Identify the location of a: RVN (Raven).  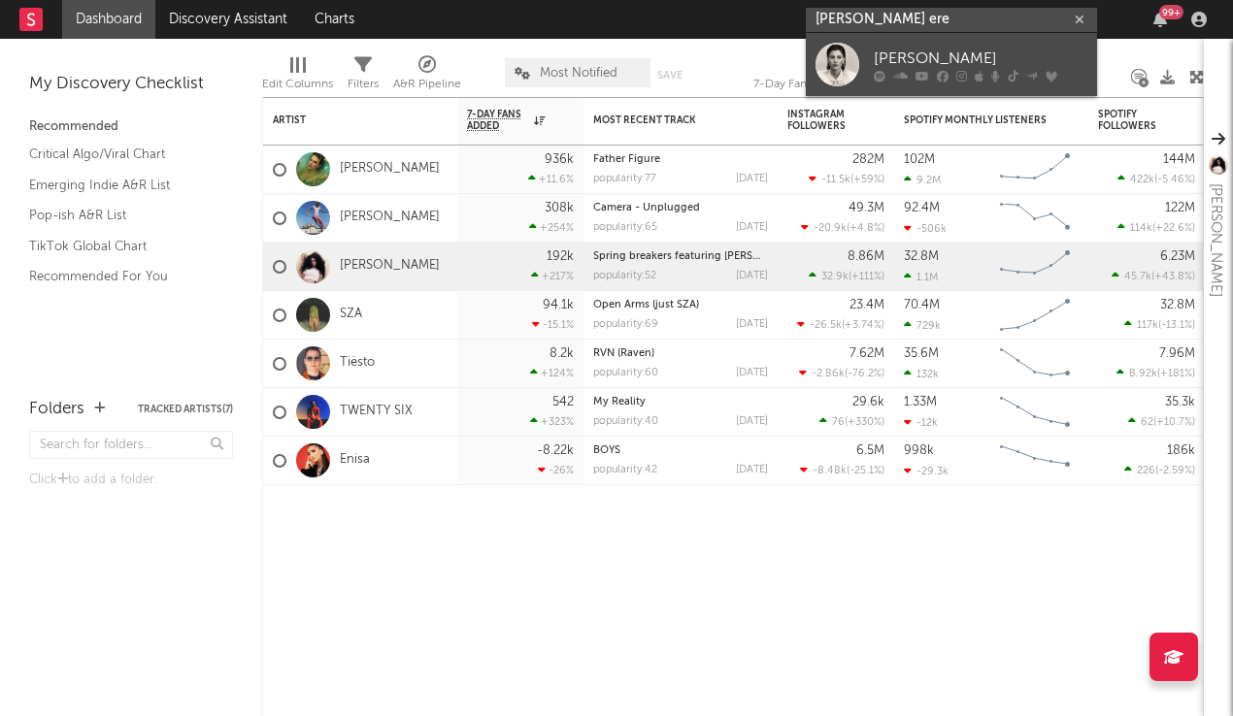
(623, 353).